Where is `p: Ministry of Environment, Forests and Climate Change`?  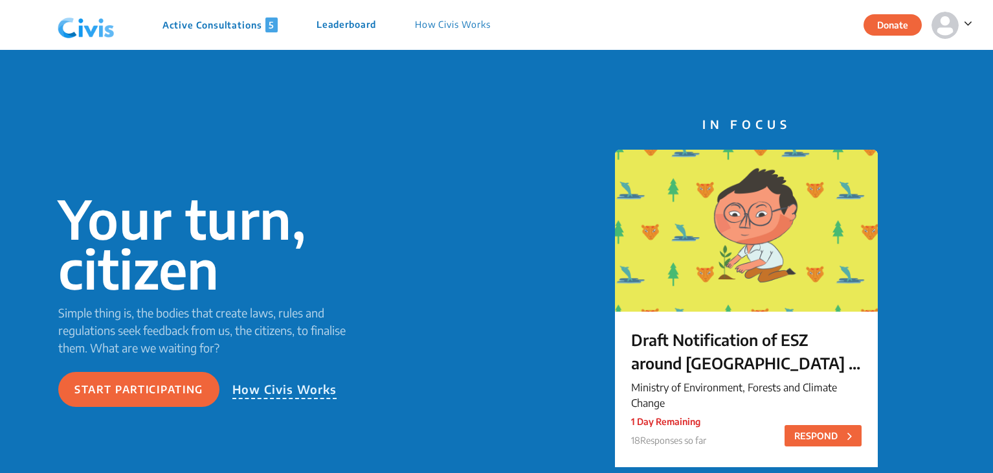
p: Ministry of Environment, Forests and Climate Change is located at coordinates (747, 395).